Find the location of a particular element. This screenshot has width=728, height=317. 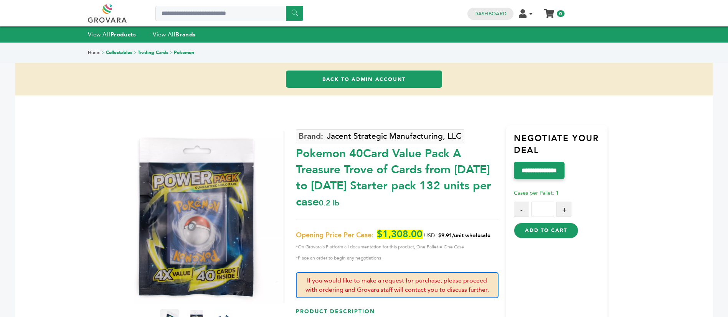

span: Opening Price Per Case: is located at coordinates (335, 236).